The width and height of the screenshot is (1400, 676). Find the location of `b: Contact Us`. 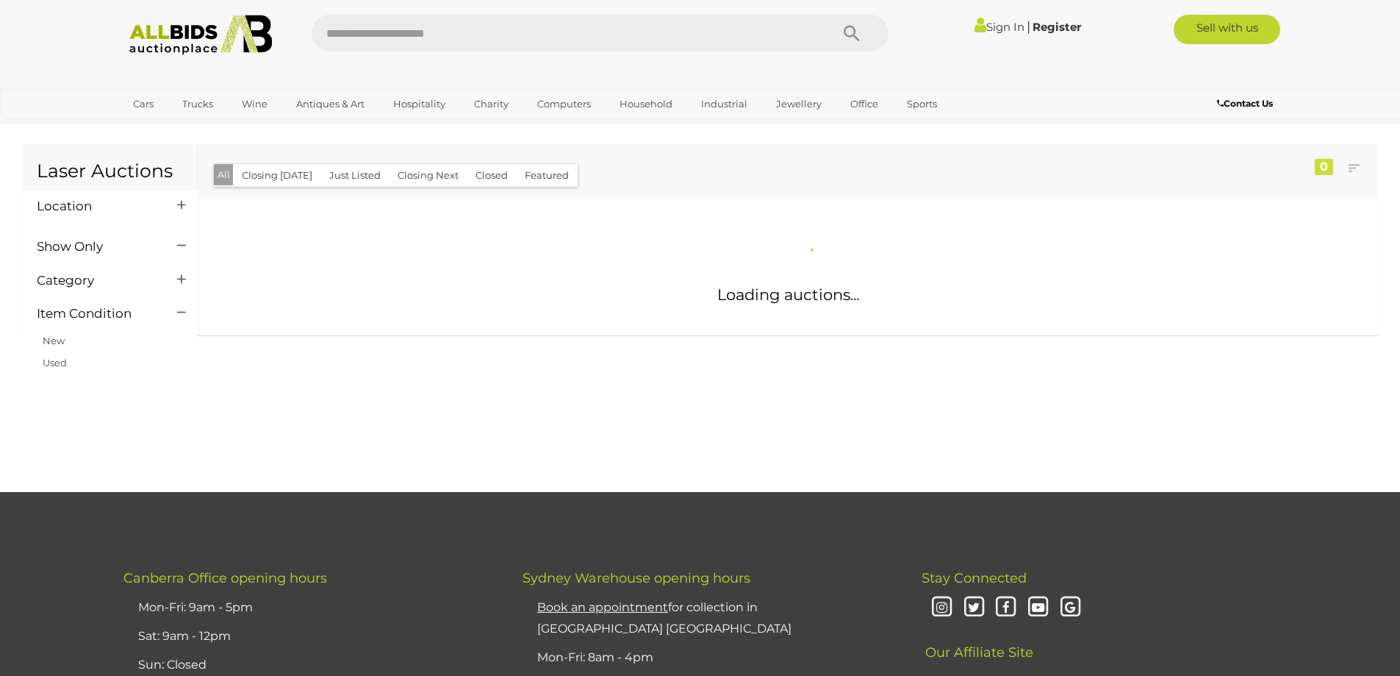

b: Contact Us is located at coordinates (1245, 103).